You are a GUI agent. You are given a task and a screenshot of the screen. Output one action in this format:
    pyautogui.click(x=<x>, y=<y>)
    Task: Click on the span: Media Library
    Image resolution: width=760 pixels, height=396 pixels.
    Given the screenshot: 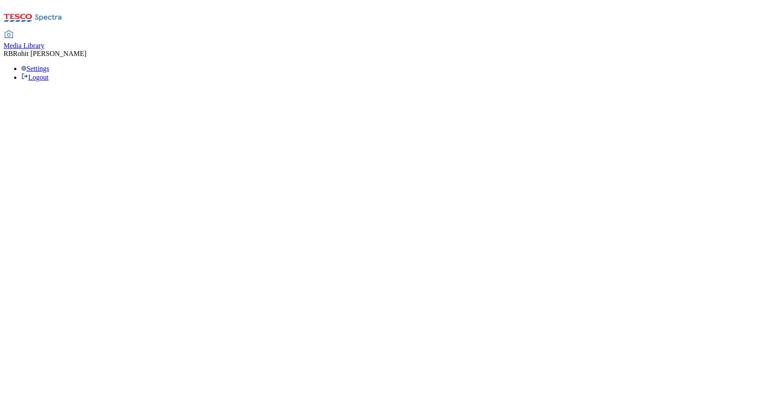 What is the action you would take?
    pyautogui.click(x=24, y=45)
    